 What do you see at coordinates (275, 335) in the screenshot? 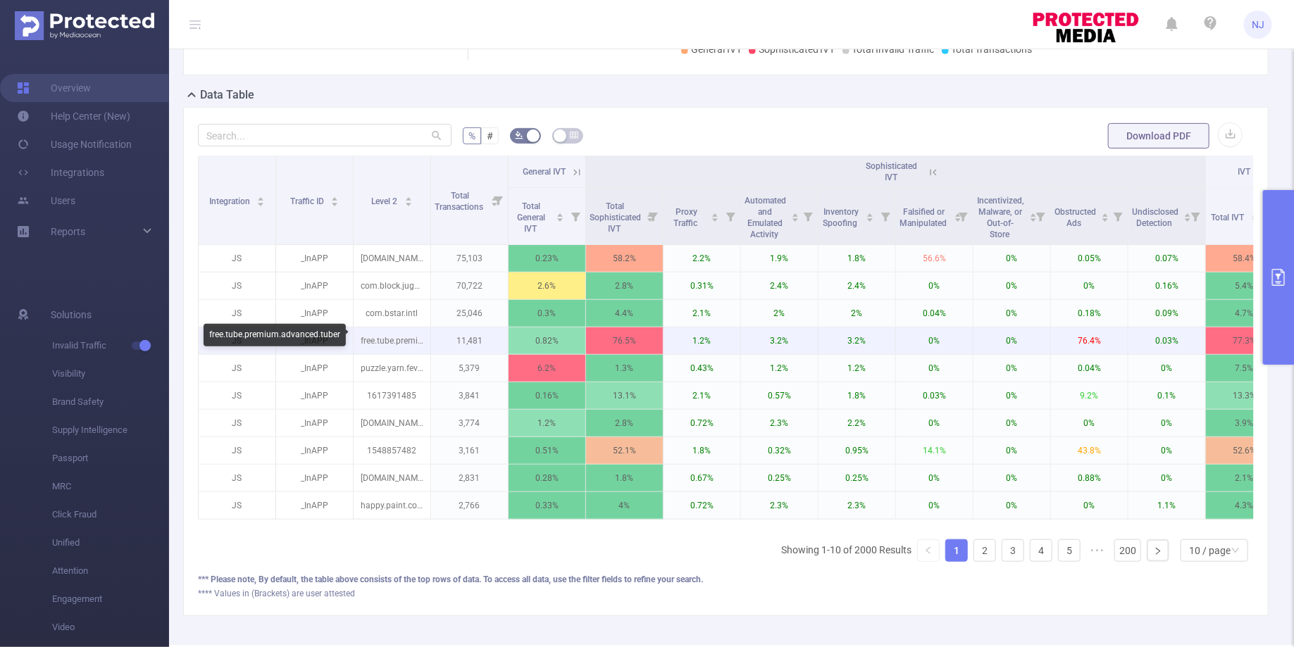
I see `div: free.tube.premium.advanced.tuber` at bounding box center [275, 335].